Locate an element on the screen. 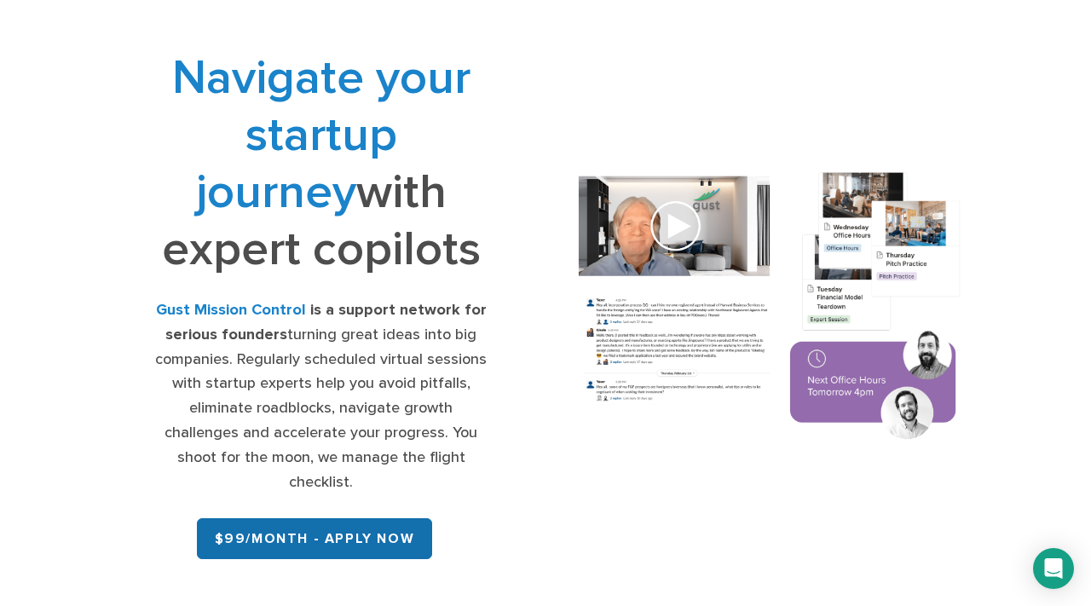  img: Composition of calendar events, a video call presentation, and chat rooms is located at coordinates (770, 308).